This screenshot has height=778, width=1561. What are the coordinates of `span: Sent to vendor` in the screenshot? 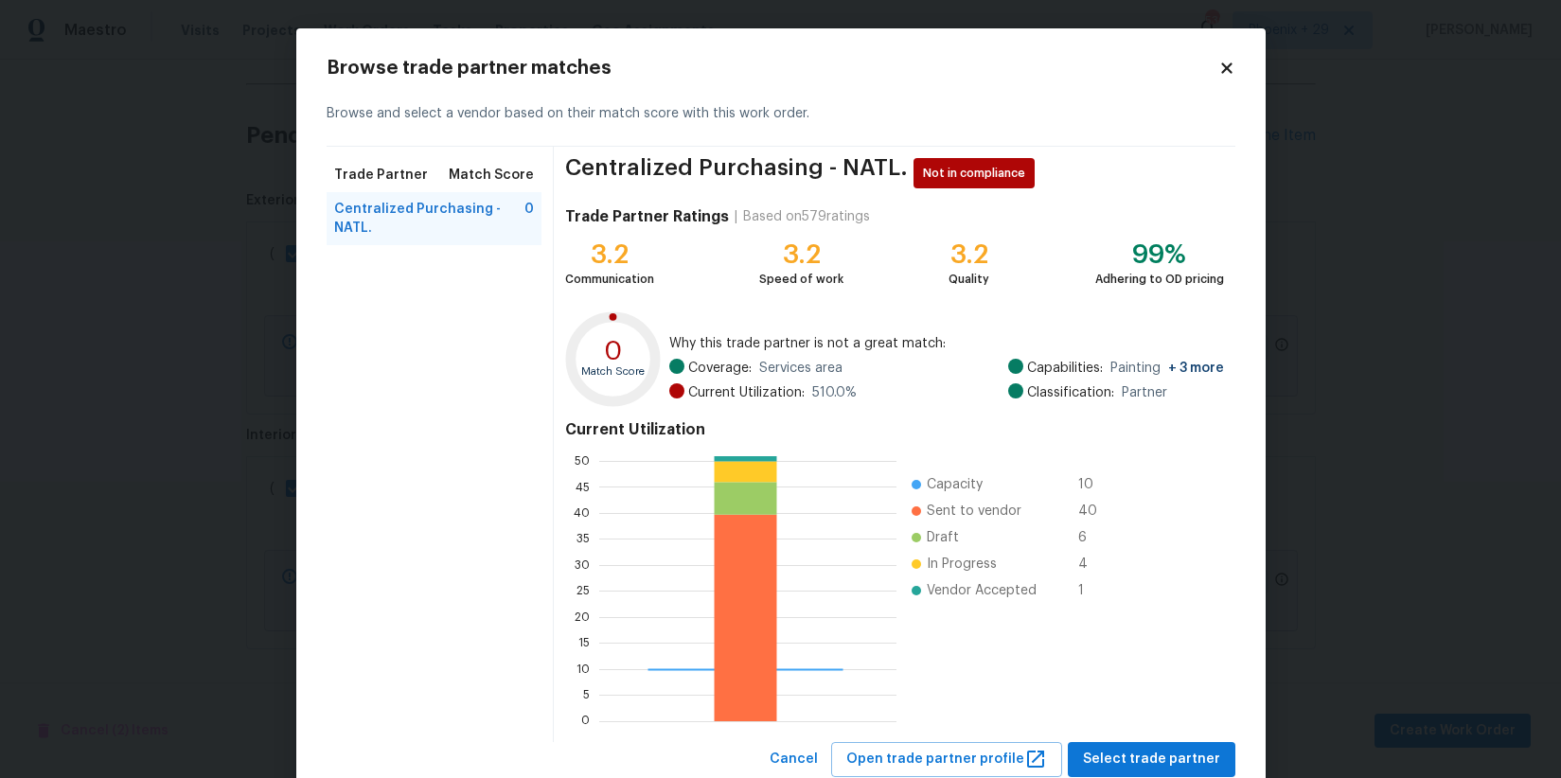 It's located at (974, 511).